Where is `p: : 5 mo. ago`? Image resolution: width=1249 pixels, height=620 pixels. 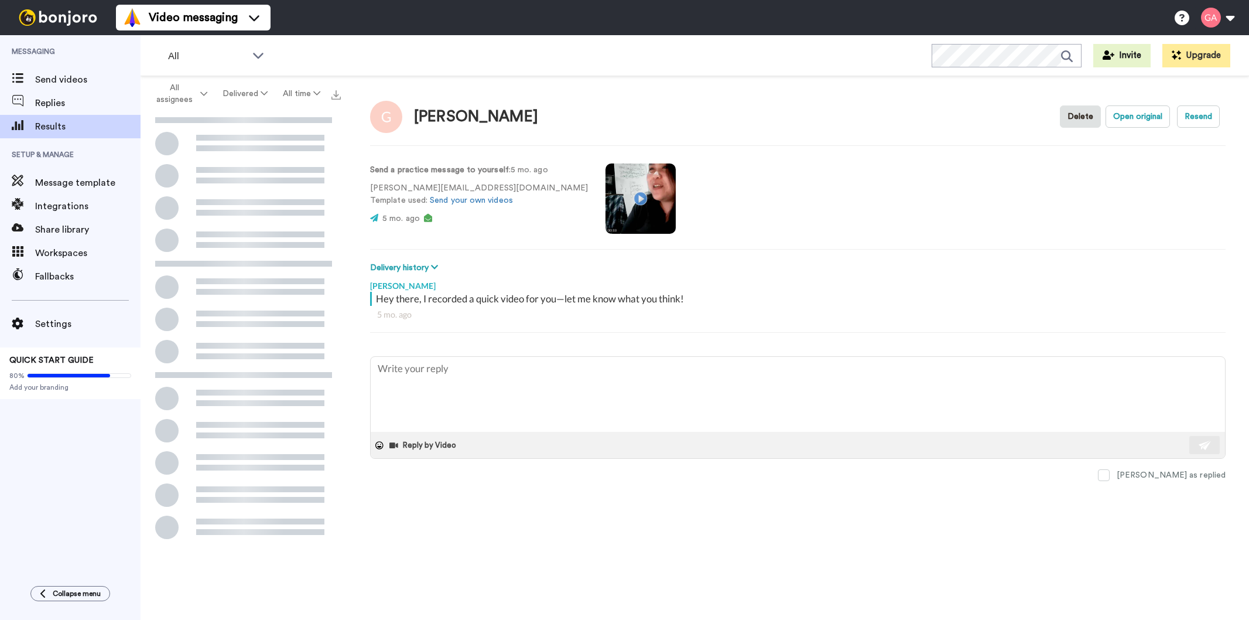
p: : 5 mo. ago is located at coordinates (479, 170).